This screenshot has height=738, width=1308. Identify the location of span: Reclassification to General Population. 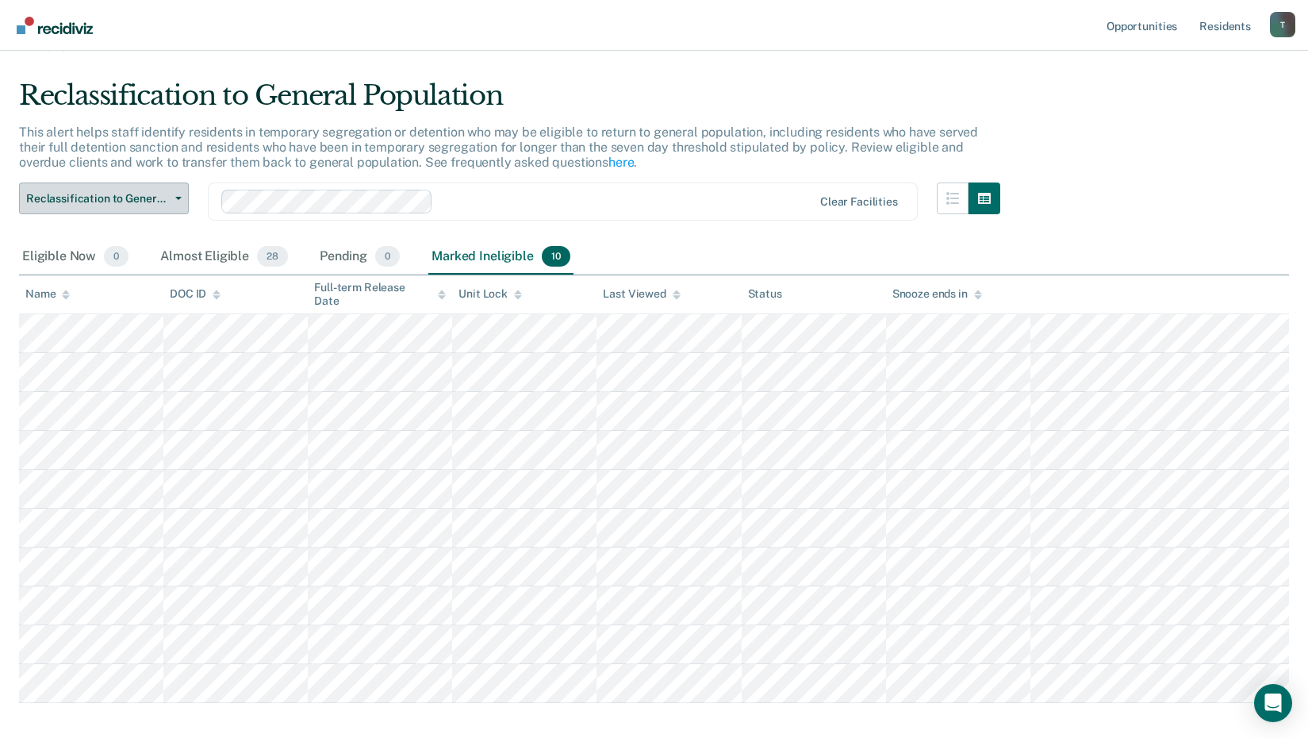
(98, 198).